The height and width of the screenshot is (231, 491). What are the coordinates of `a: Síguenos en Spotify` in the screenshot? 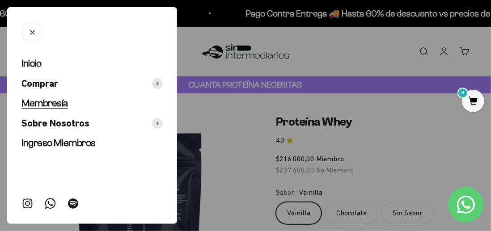 It's located at (73, 204).